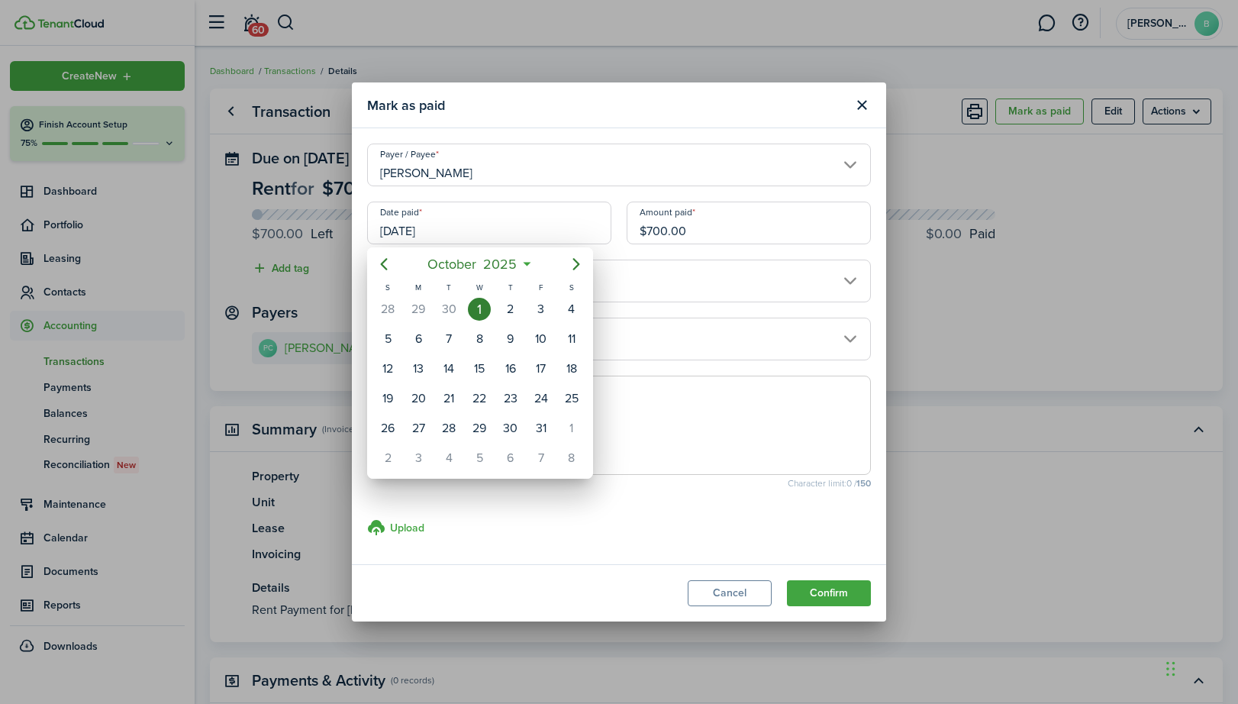  What do you see at coordinates (449, 428) in the screenshot?
I see `div: Tuesday, October 28, 2025` at bounding box center [449, 428].